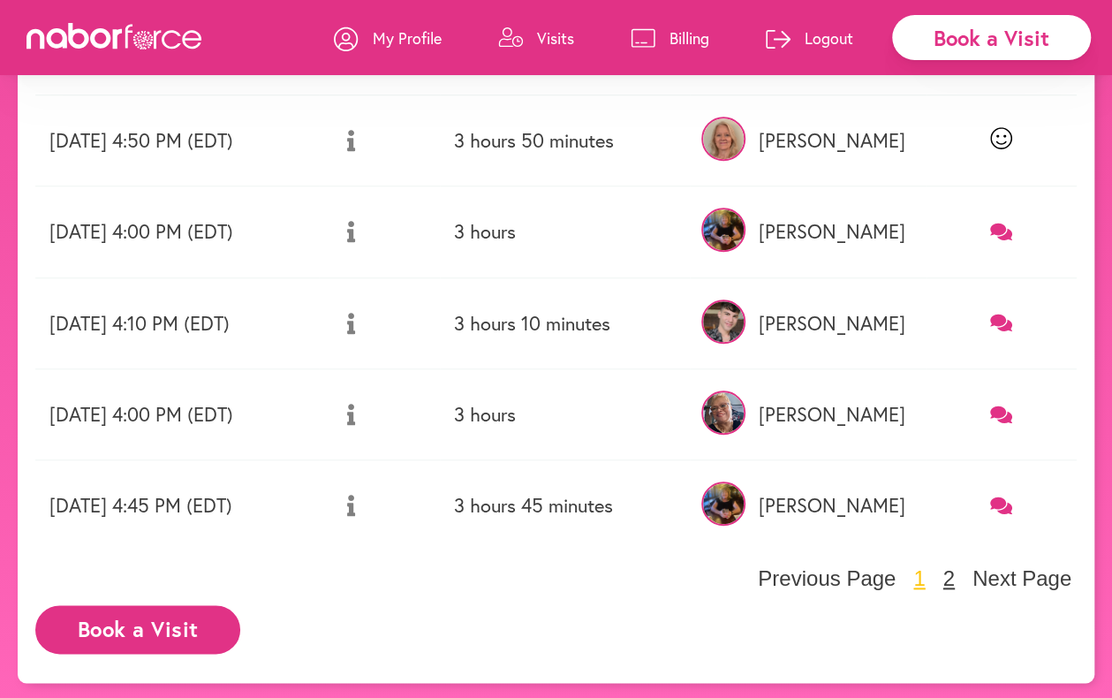 This screenshot has width=1112, height=698. Describe the element at coordinates (724, 413) in the screenshot. I see `img: CZKgnrxcRfGXU7kBQthQ` at that location.